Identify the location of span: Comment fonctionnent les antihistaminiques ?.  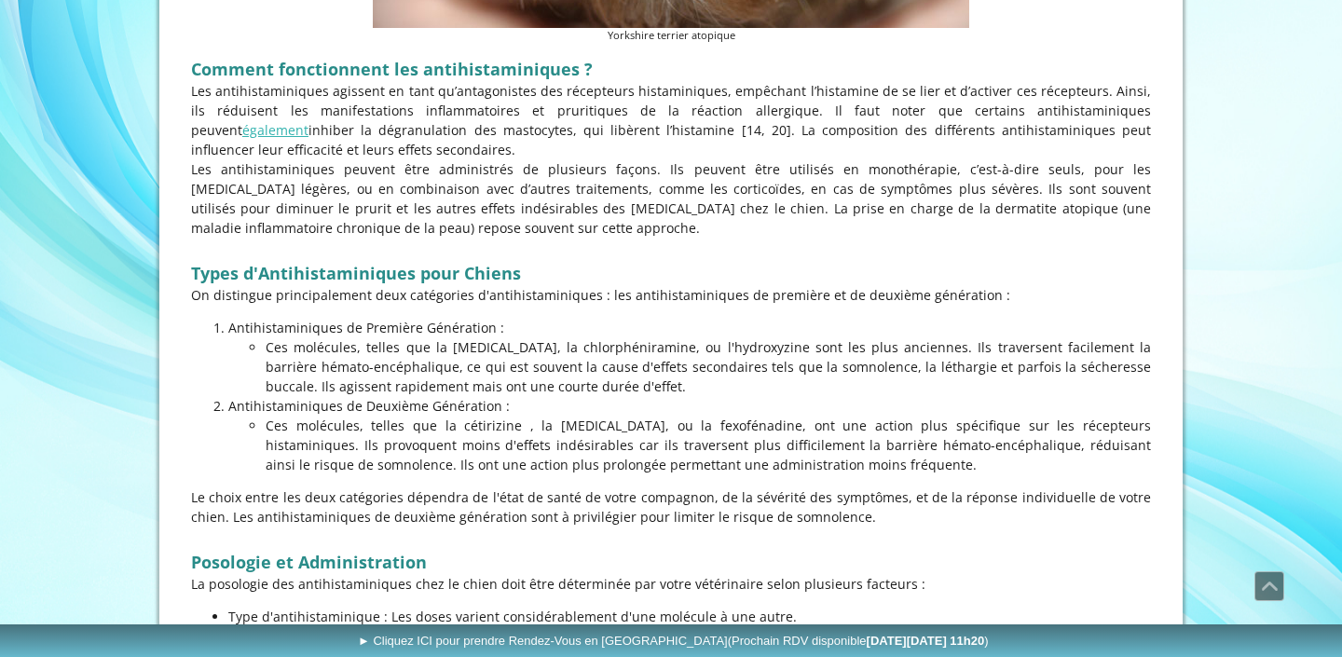
(391, 69).